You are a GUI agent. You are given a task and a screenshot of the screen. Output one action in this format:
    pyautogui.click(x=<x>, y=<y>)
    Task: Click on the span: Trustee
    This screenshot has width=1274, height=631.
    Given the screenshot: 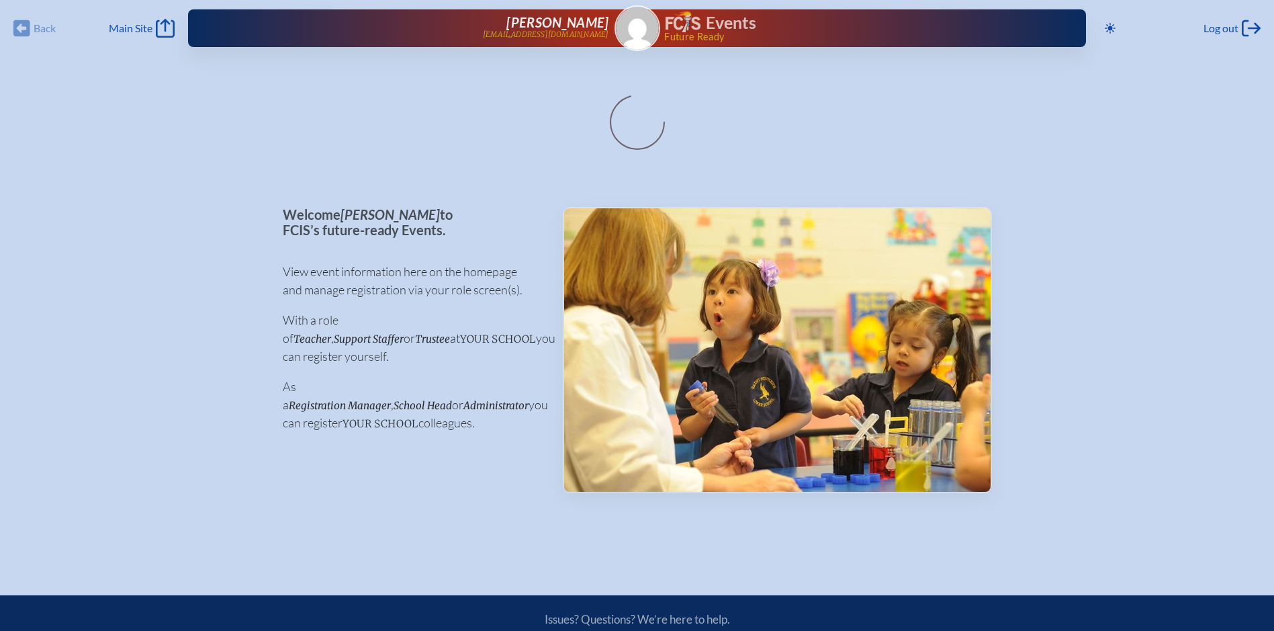 What is the action you would take?
    pyautogui.click(x=433, y=339)
    